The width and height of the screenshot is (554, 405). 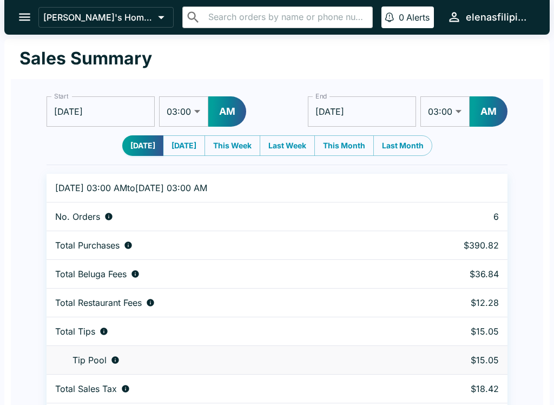 What do you see at coordinates (91, 274) in the screenshot?
I see `p: Total Beluga Fees` at bounding box center [91, 274].